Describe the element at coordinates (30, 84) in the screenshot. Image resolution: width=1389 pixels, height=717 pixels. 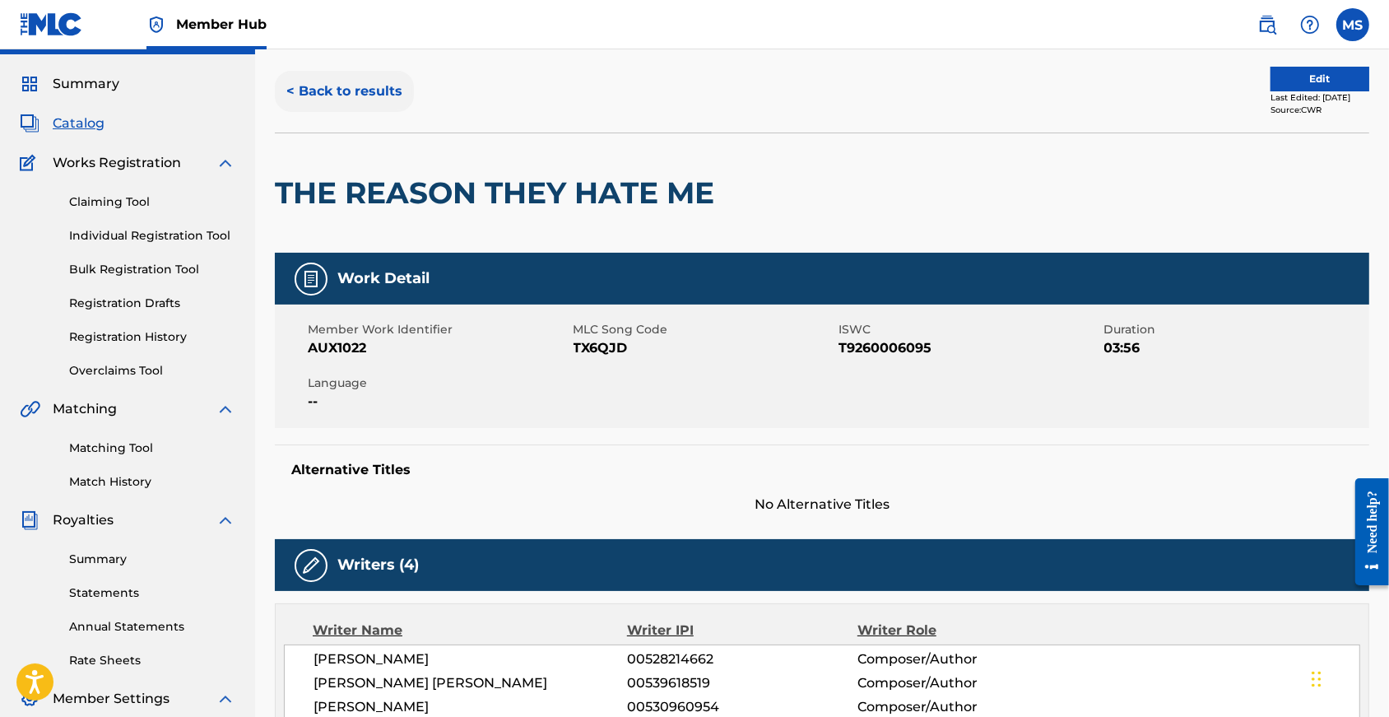
I see `img: Summary` at that location.